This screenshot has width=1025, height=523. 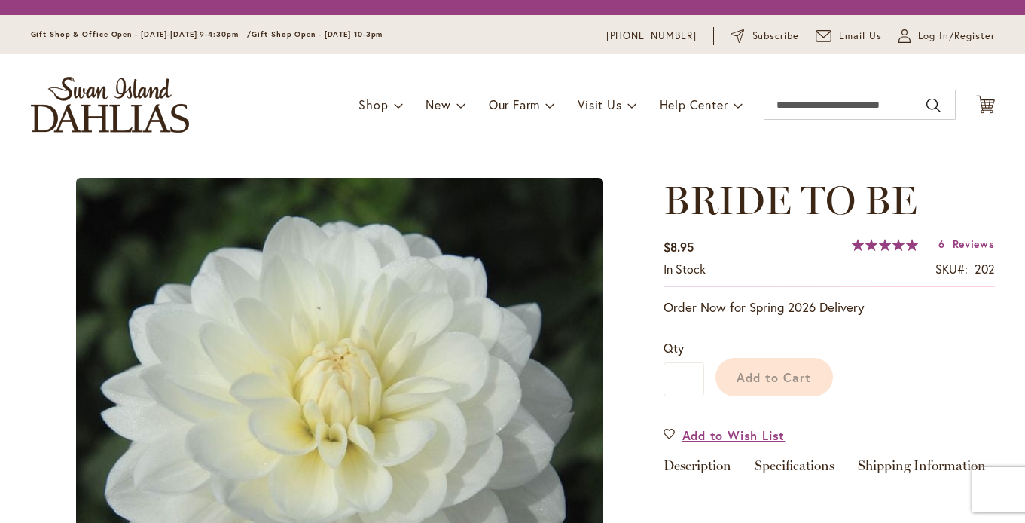 I want to click on p: Order Now for Spring 2026 Delivery, so click(x=829, y=307).